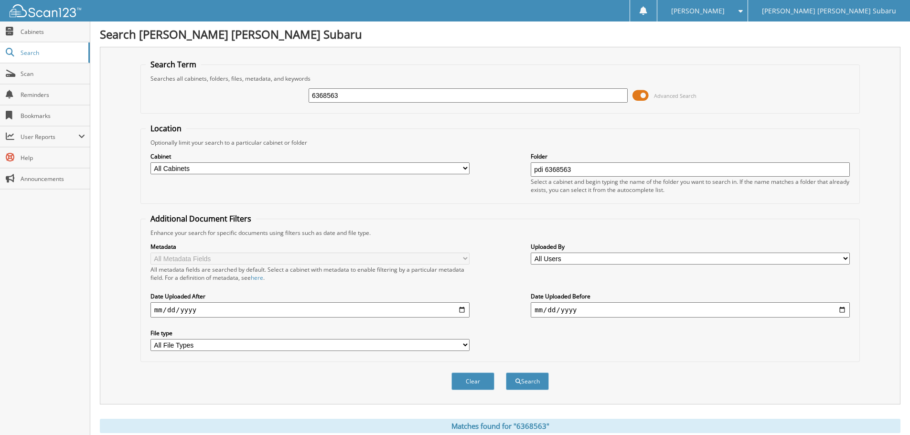  What do you see at coordinates (53, 179) in the screenshot?
I see `span: Announcements` at bounding box center [53, 179].